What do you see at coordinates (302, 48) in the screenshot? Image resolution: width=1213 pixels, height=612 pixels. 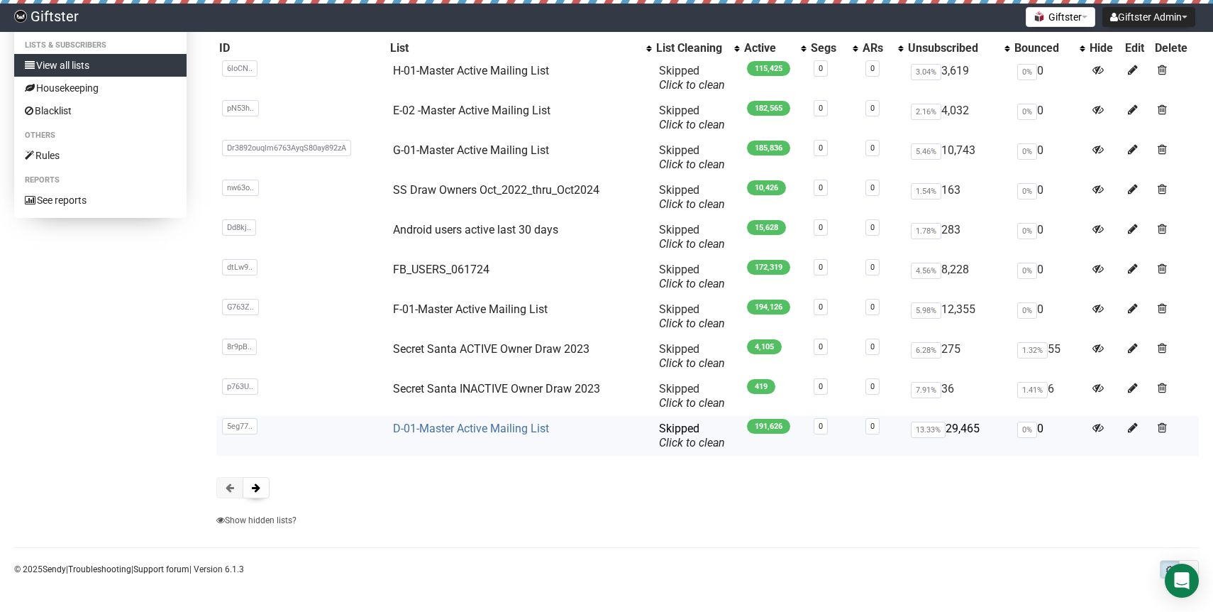 I see `div: ID` at bounding box center [302, 48].